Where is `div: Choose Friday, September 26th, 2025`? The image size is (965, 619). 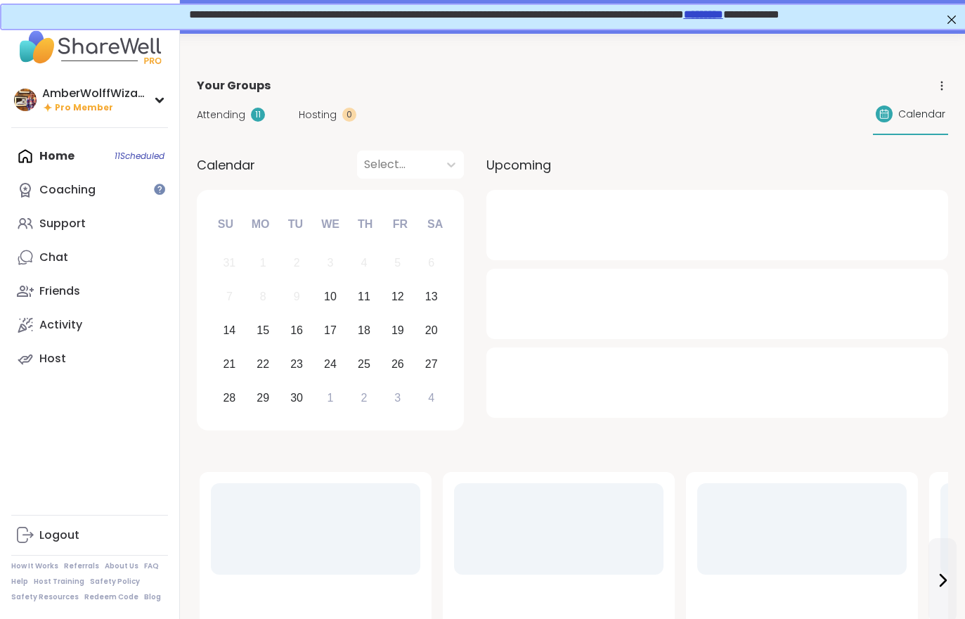 div: Choose Friday, September 26th, 2025 is located at coordinates (397, 363).